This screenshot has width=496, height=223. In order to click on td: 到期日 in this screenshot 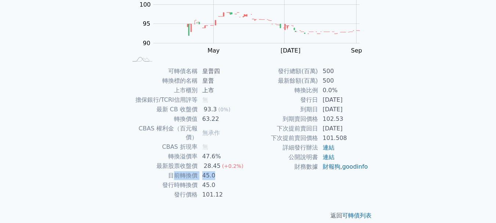, I will do `click(283, 109)`.